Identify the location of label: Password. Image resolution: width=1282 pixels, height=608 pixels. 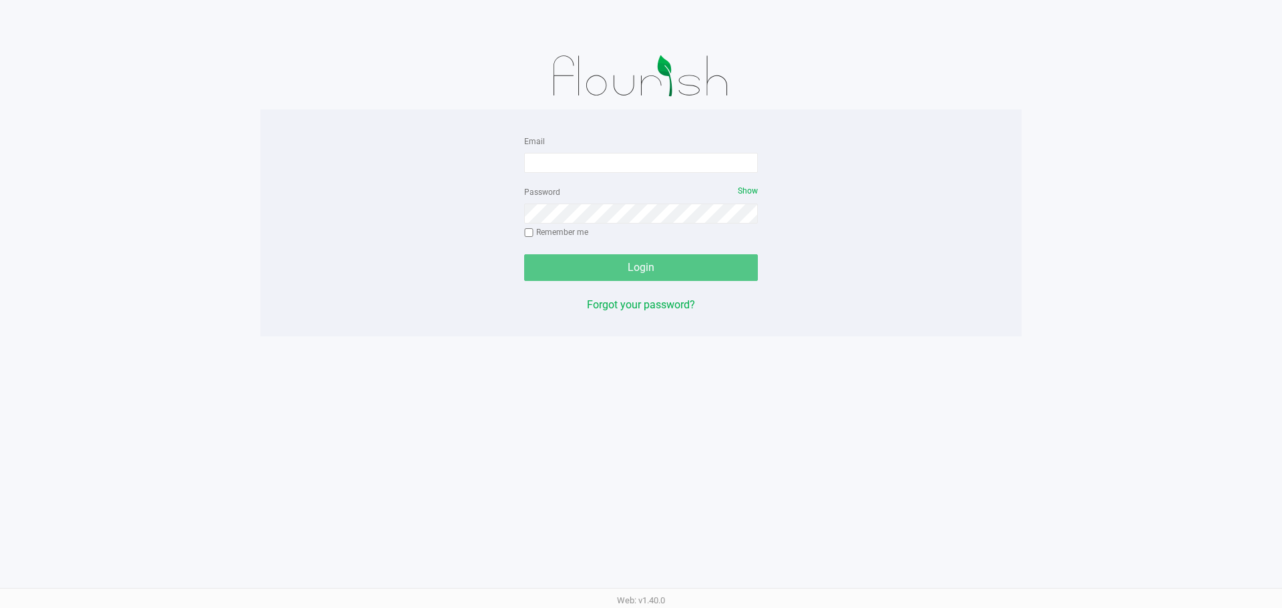
(542, 192).